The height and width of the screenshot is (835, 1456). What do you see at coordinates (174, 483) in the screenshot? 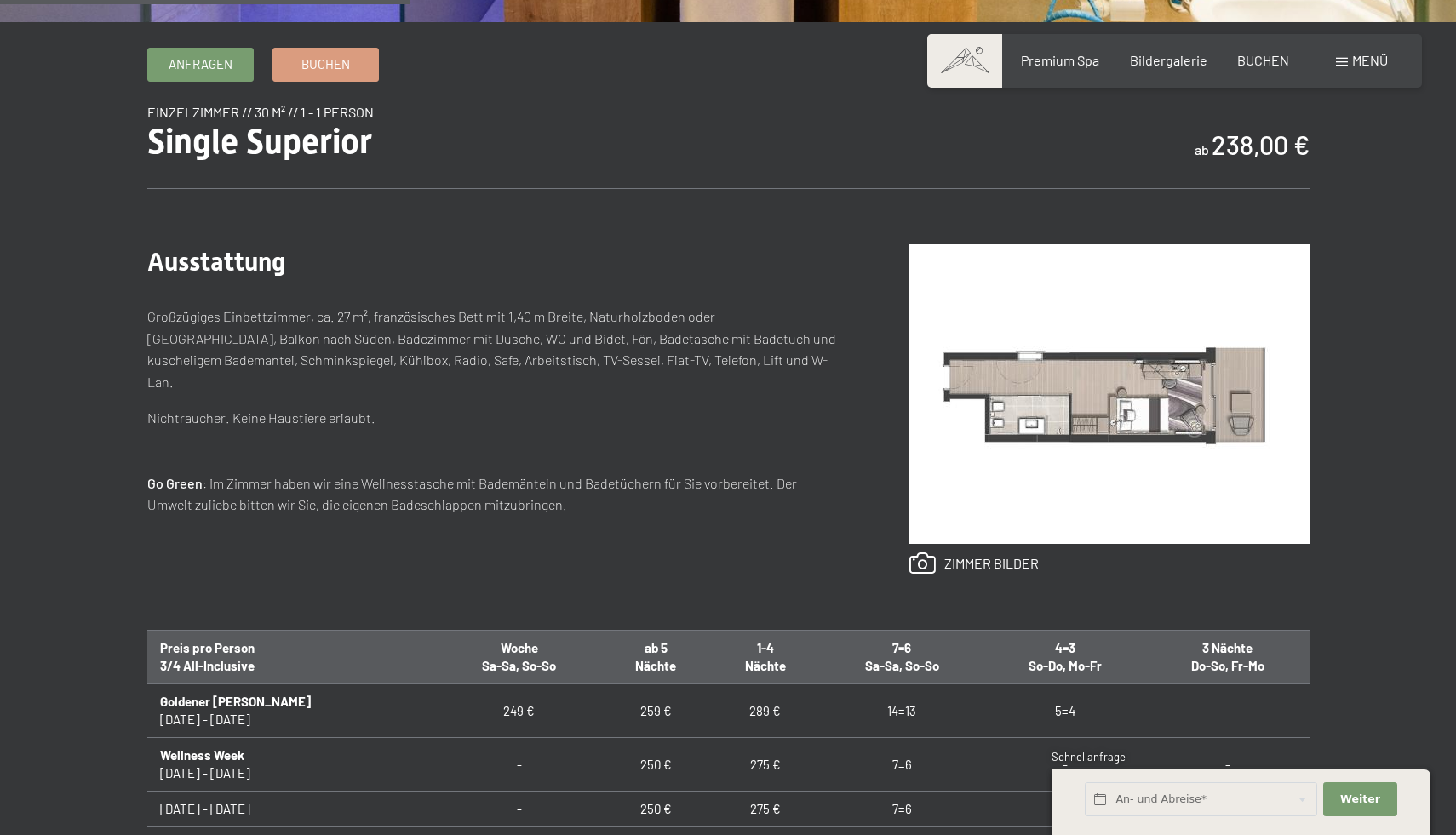
I see `strong: Go Green` at bounding box center [174, 483].